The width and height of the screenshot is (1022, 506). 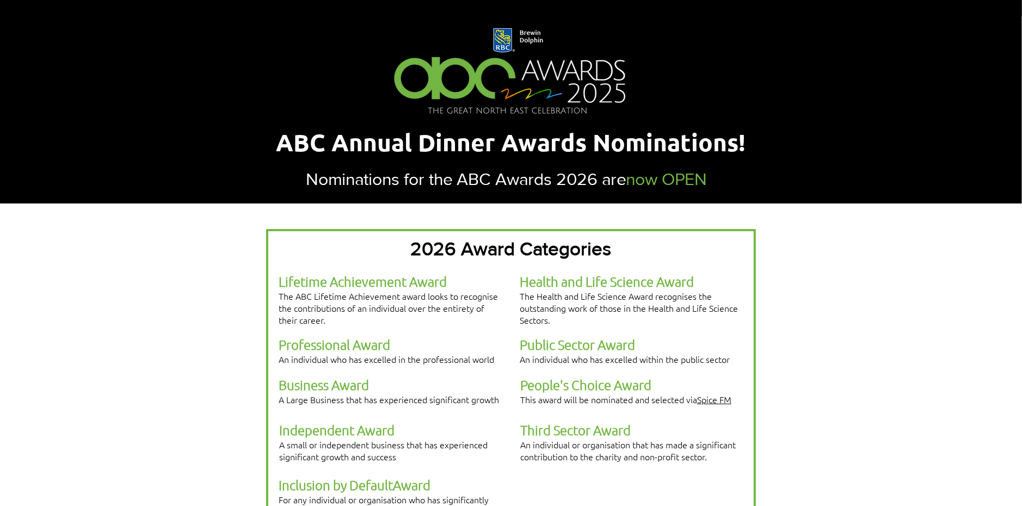 What do you see at coordinates (625, 359) in the screenshot?
I see `span: An individual who has excelled within the public sector` at bounding box center [625, 359].